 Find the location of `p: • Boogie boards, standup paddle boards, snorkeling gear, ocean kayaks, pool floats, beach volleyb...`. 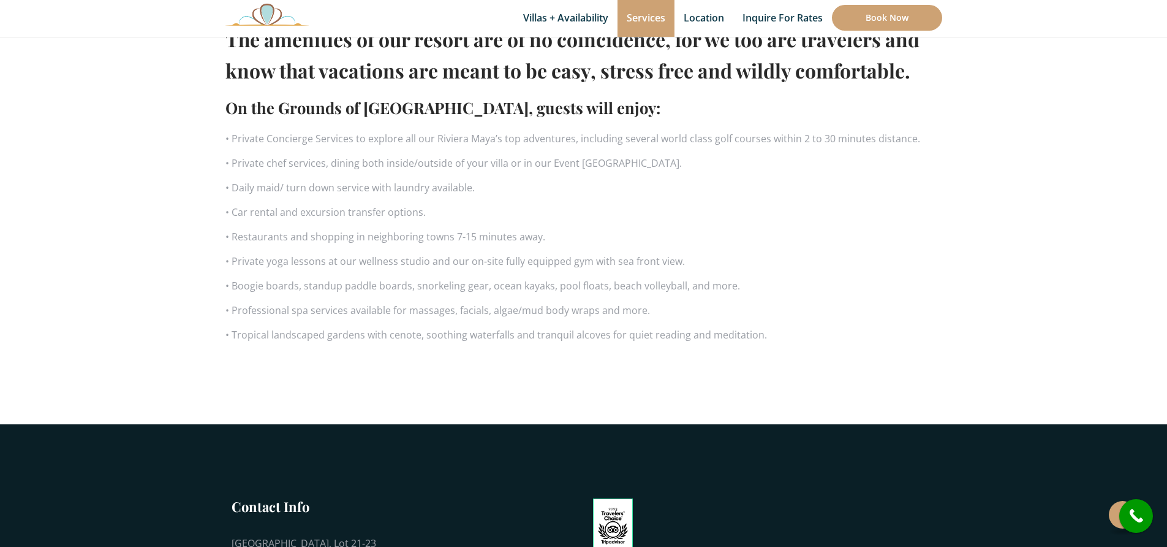

p: • Boogie boards, standup paddle boards, snorkeling gear, ocean kayaks, pool floats, beach volleyb... is located at coordinates (584, 286).